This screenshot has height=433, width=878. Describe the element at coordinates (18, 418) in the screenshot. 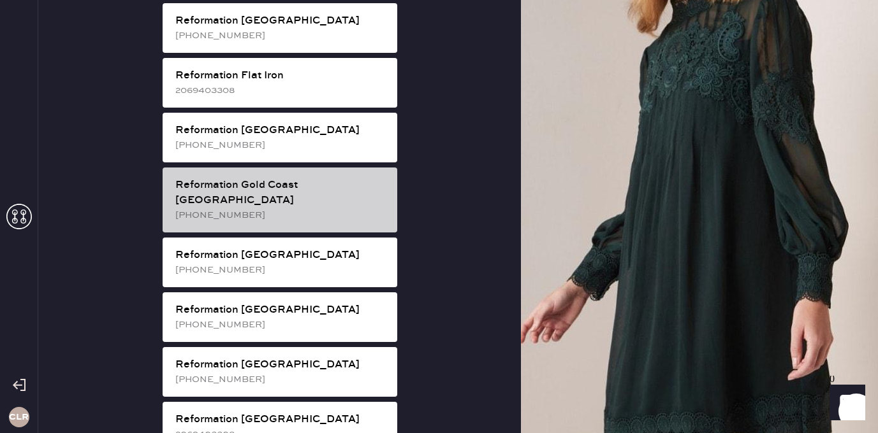

I see `h3: CLR` at that location.